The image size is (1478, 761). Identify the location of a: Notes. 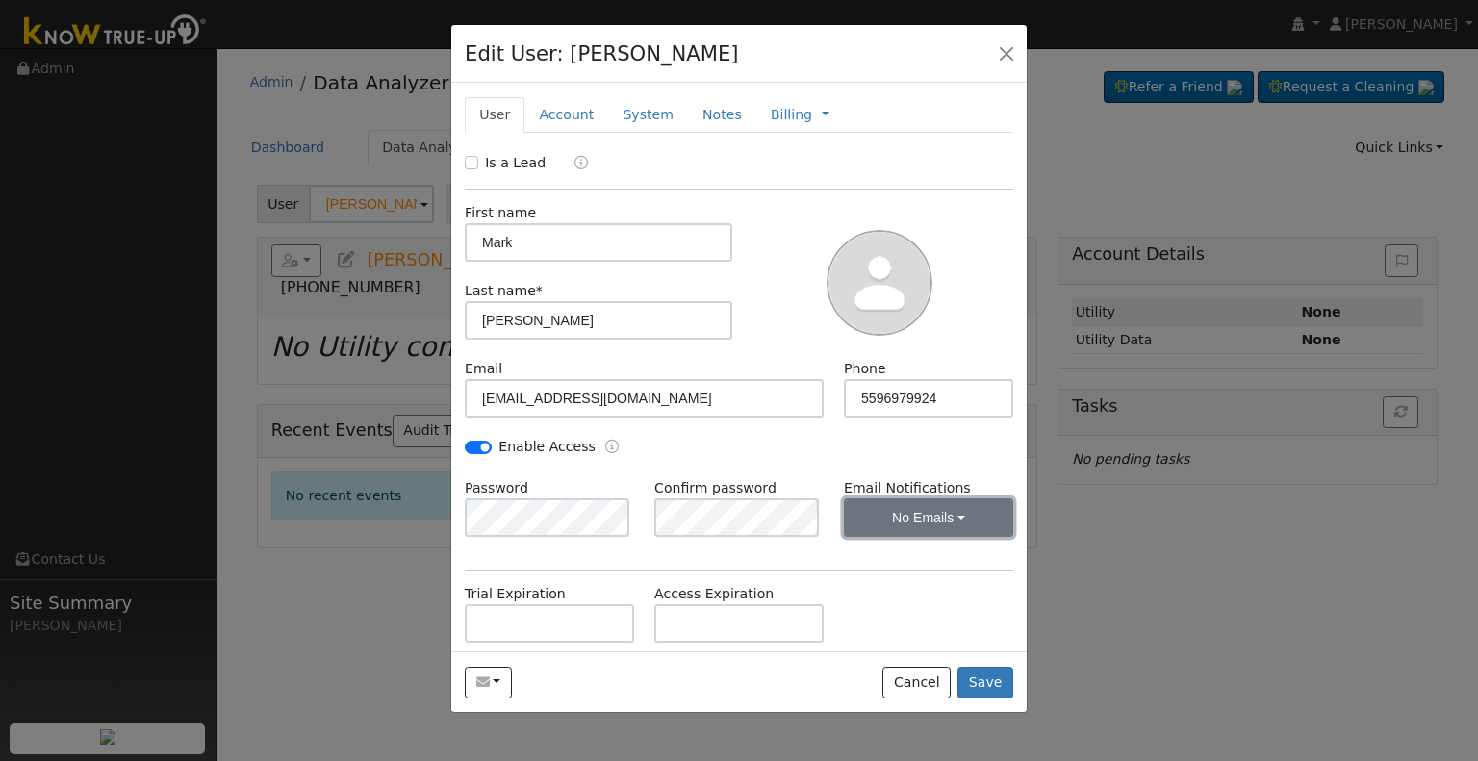
(722, 115).